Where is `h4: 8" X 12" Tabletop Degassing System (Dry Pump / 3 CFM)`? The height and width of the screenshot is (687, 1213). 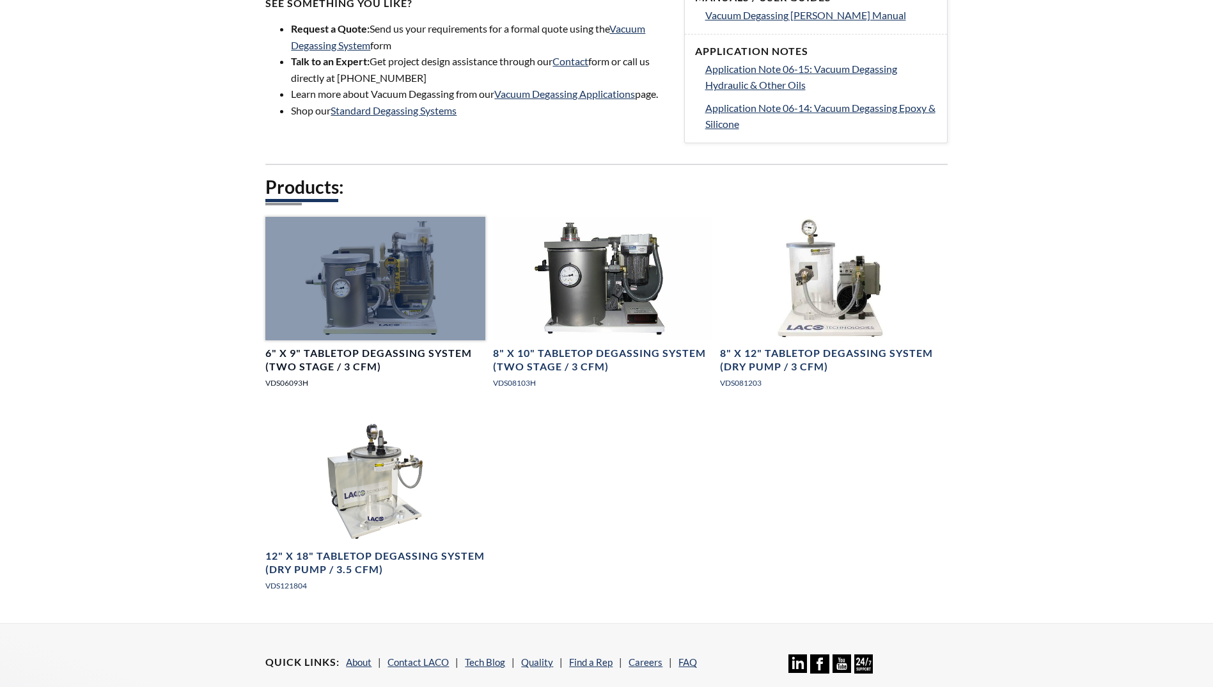
h4: 8" X 12" Tabletop Degassing System (Dry Pump / 3 CFM) is located at coordinates (830, 360).